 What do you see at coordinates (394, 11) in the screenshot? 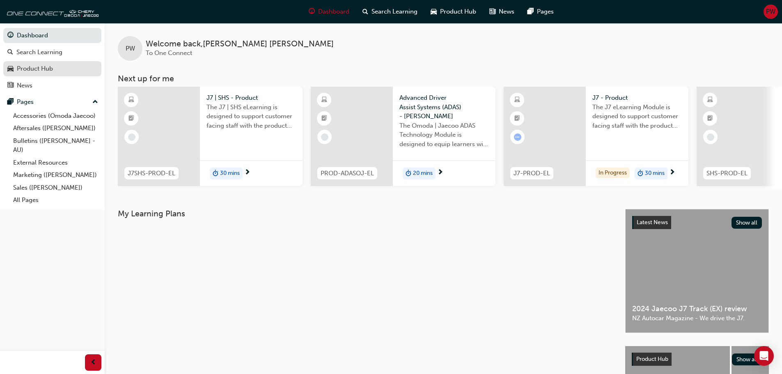
I see `span: Search Learning` at bounding box center [394, 11].